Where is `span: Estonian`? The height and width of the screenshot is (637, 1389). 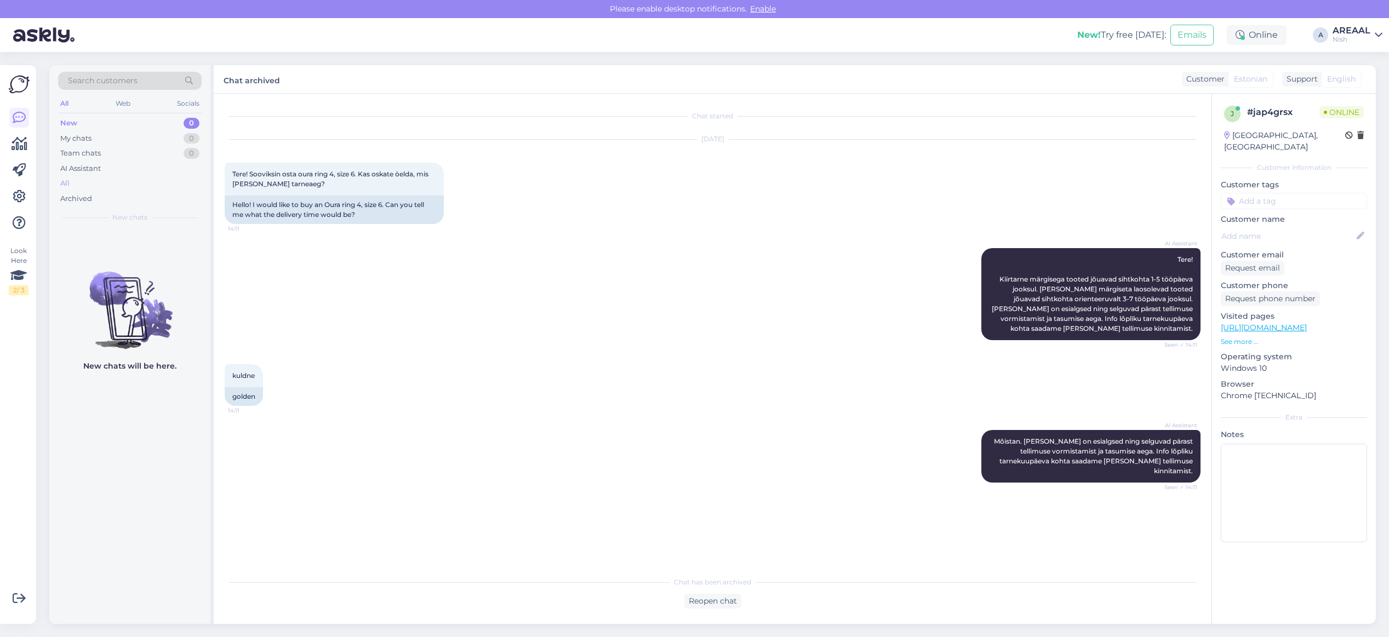 span: Estonian is located at coordinates (1251, 79).